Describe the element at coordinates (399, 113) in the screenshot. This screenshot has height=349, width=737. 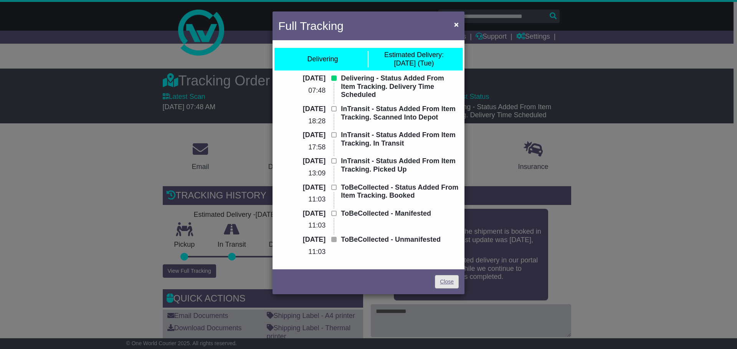
I see `p: InTransit - Status Added From Item Tracking. Scanned Into Depot` at that location.